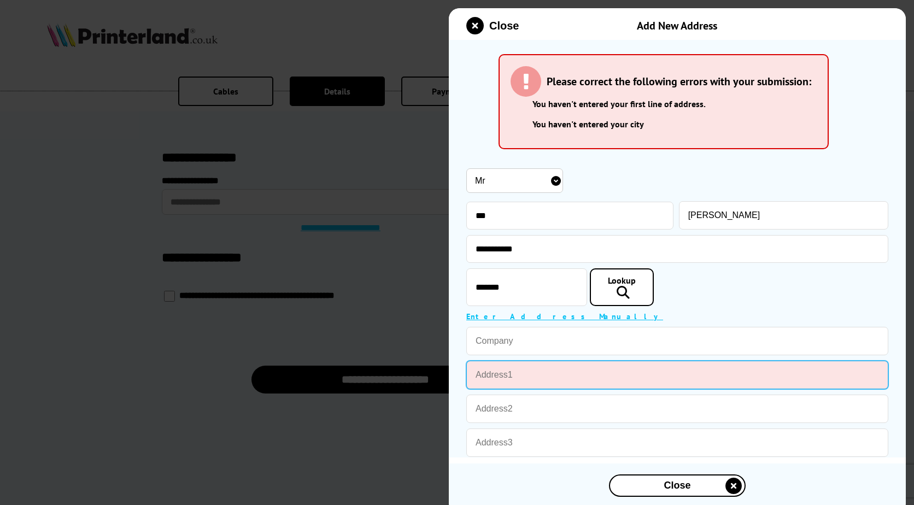 This screenshot has height=505, width=914. I want to click on a: Enter Address Manually, so click(565, 317).